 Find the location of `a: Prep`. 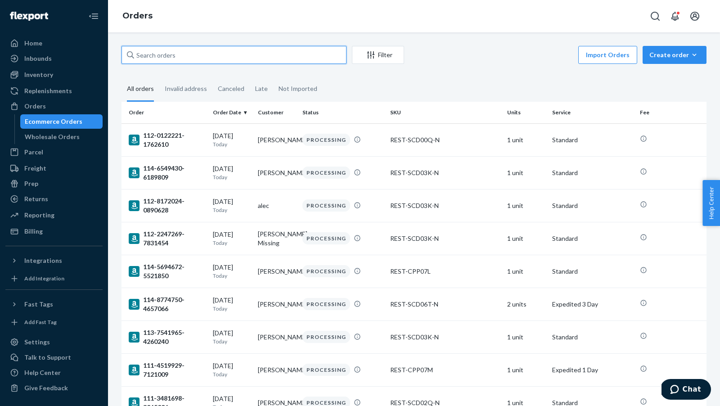

a: Prep is located at coordinates (54, 184).